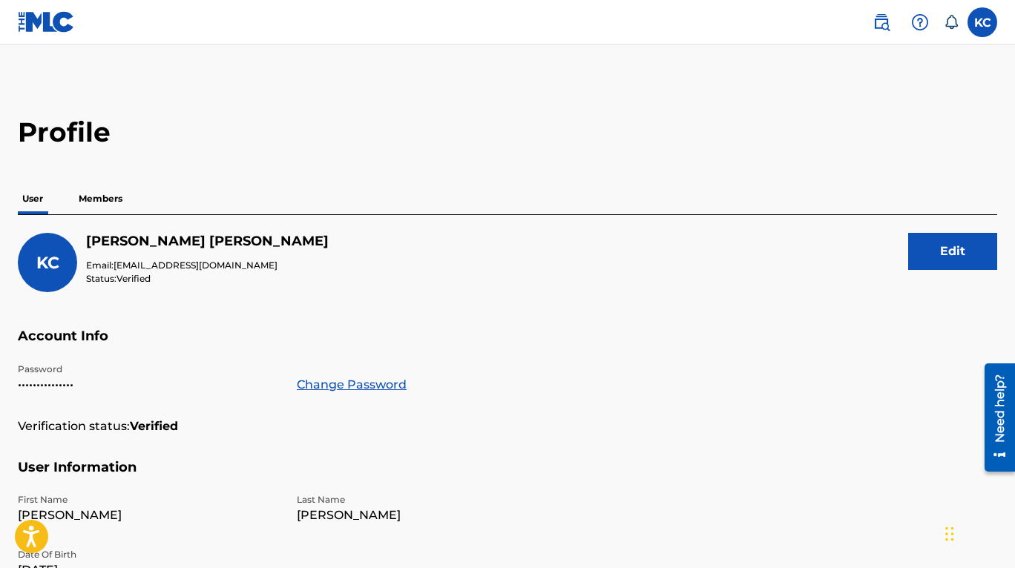 Image resolution: width=1015 pixels, height=568 pixels. What do you see at coordinates (46, 22) in the screenshot?
I see `img: MLC Logo` at bounding box center [46, 22].